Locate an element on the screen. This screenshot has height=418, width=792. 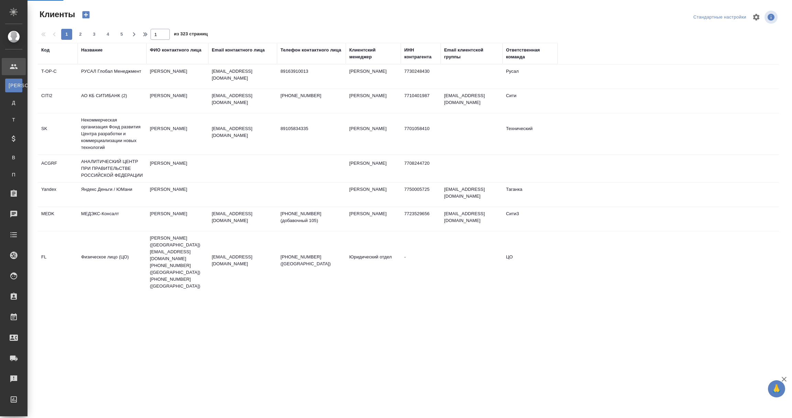
button: 5 is located at coordinates (122, 34).